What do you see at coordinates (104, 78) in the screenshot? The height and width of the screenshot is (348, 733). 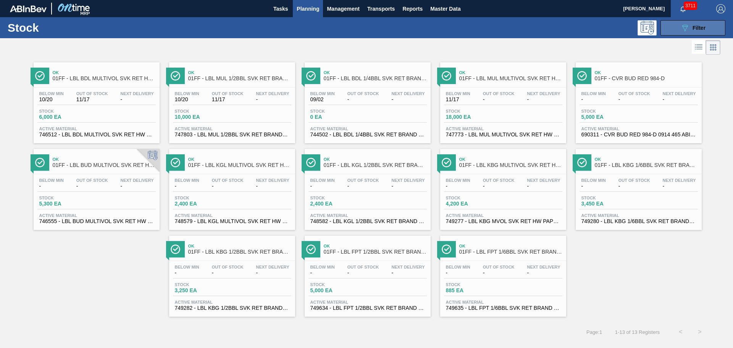 I see `span: 01FF - LBL BDL MULTIVOL SVK RET HW PAPER #3` at bounding box center [104, 78].